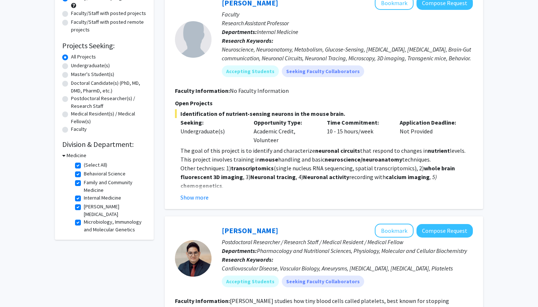  I want to click on strong: transcriptomics, so click(252, 168).